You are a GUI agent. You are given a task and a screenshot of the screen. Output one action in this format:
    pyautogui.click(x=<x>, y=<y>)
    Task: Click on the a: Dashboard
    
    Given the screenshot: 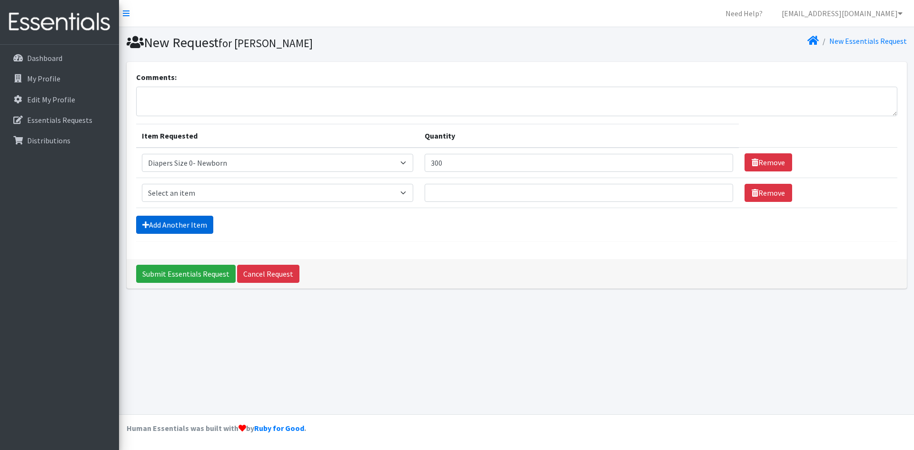 What is the action you would take?
    pyautogui.click(x=60, y=58)
    